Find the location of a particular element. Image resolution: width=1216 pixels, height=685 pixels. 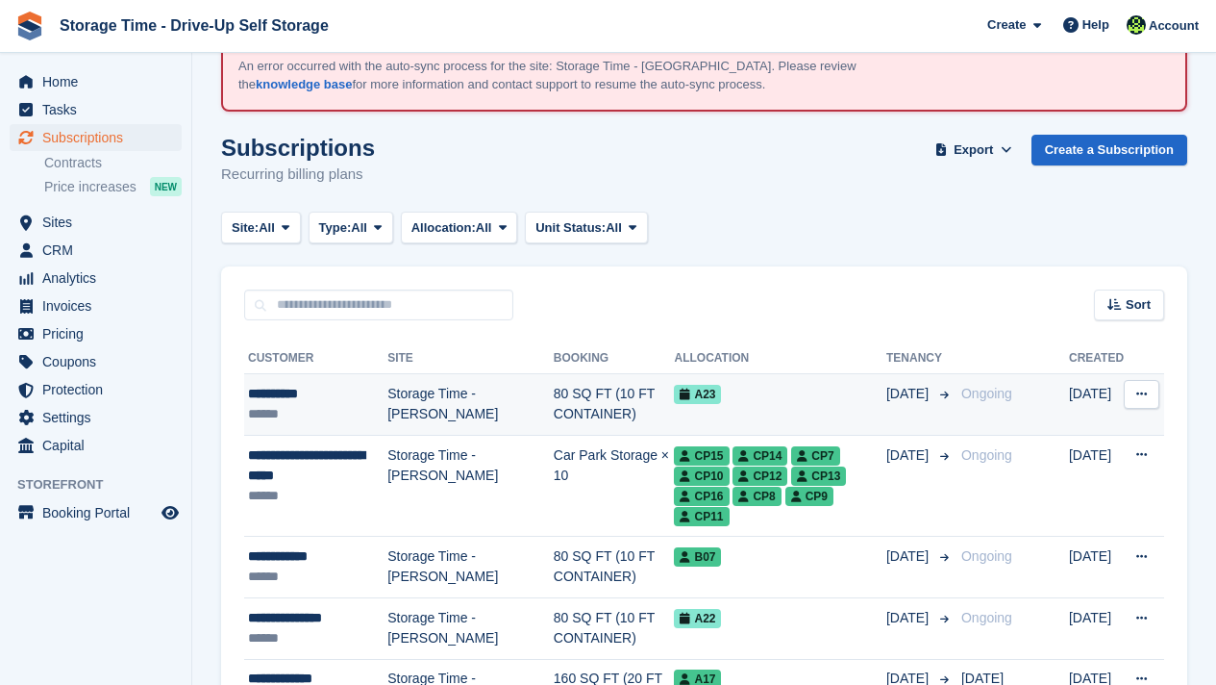

span: Settings is located at coordinates (100, 417).